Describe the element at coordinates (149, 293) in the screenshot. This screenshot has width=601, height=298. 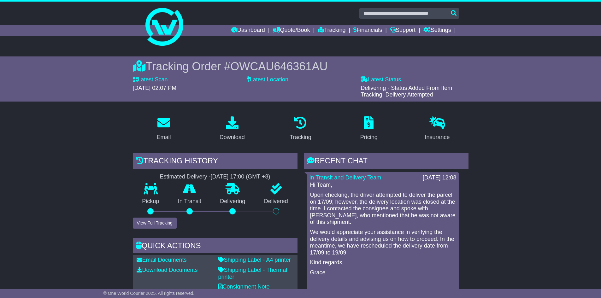
I see `span: © One World Courier 2025. All rights reserved.` at that location.